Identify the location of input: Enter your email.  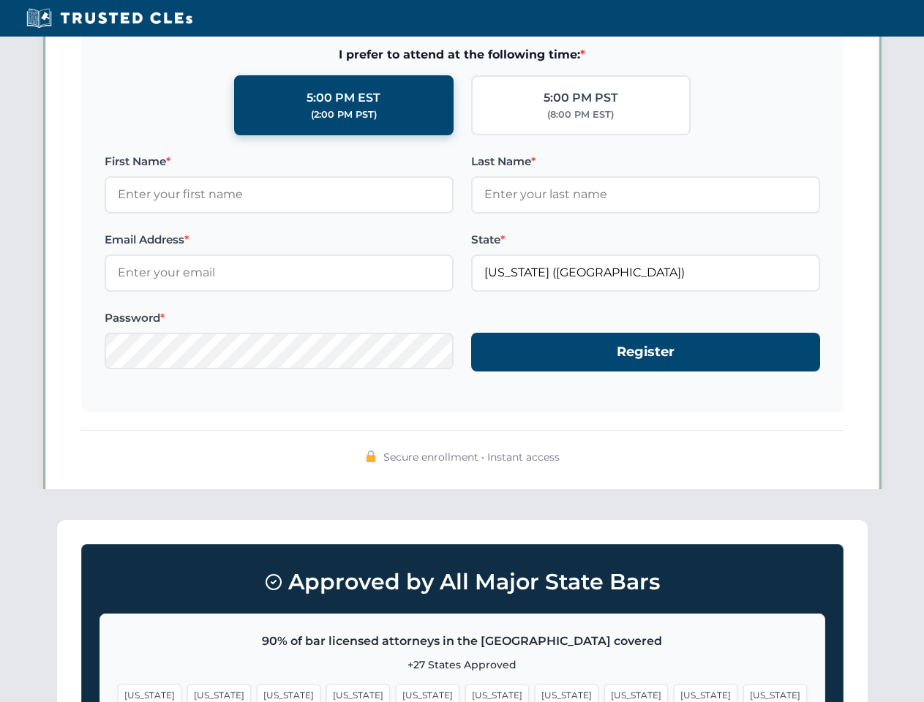
(279, 273).